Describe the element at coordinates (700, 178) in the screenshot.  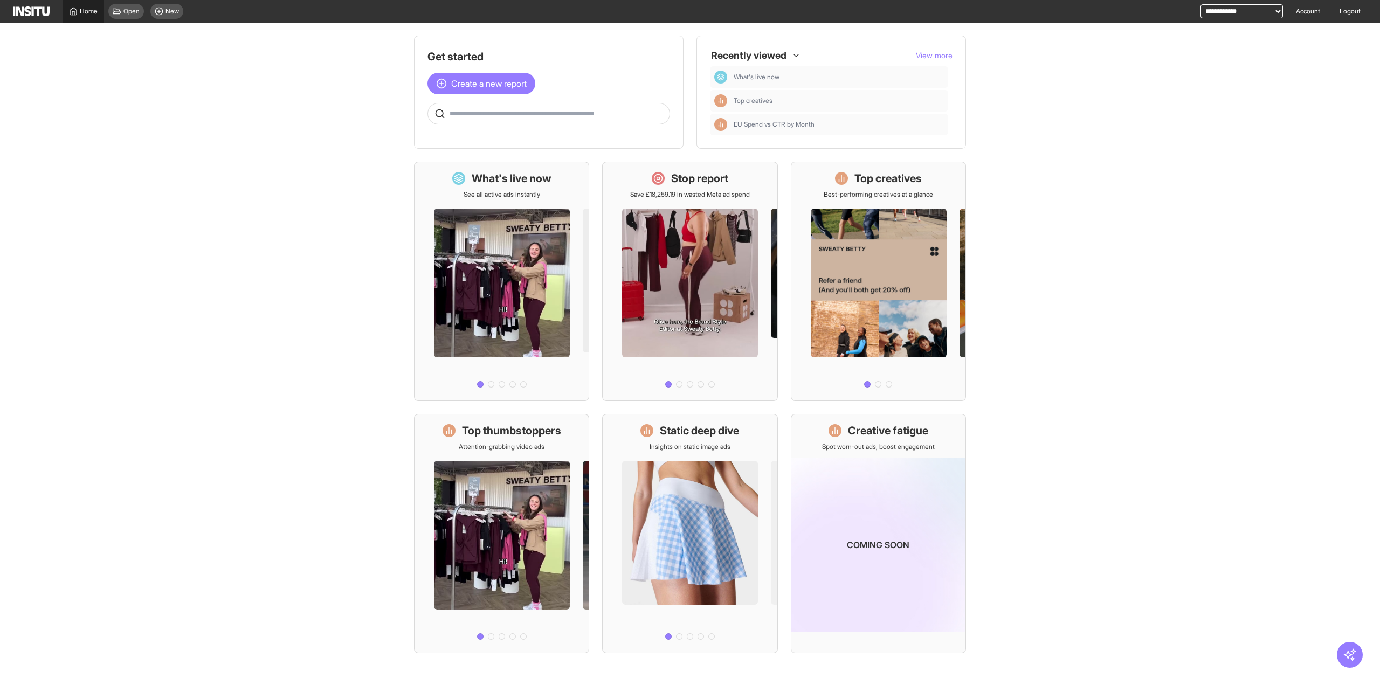
I see `h1: Stop report` at that location.